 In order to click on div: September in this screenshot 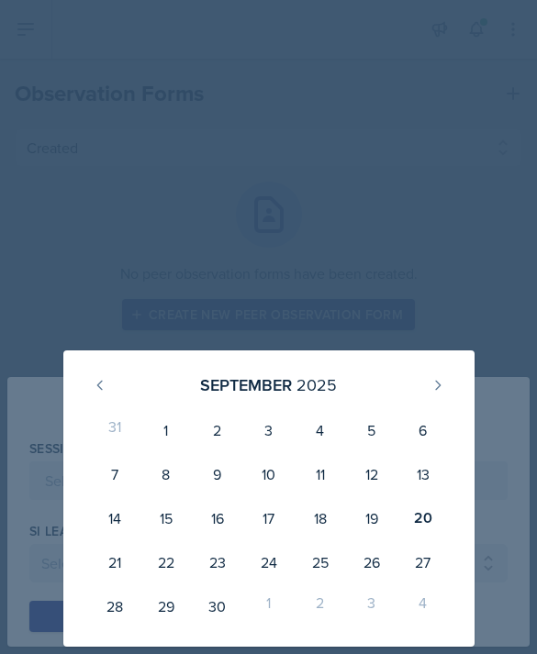, I will do `click(246, 385)`.